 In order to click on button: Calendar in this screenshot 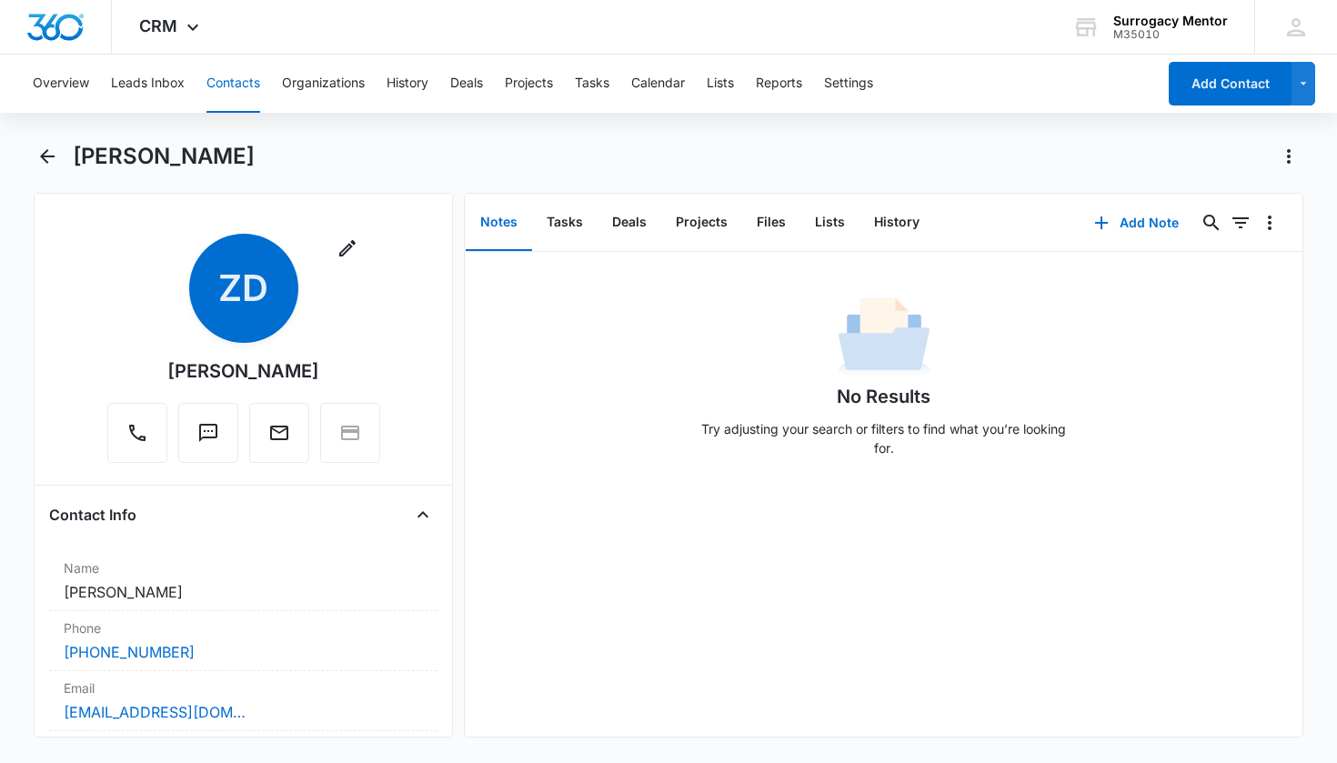, I will do `click(658, 84)`.